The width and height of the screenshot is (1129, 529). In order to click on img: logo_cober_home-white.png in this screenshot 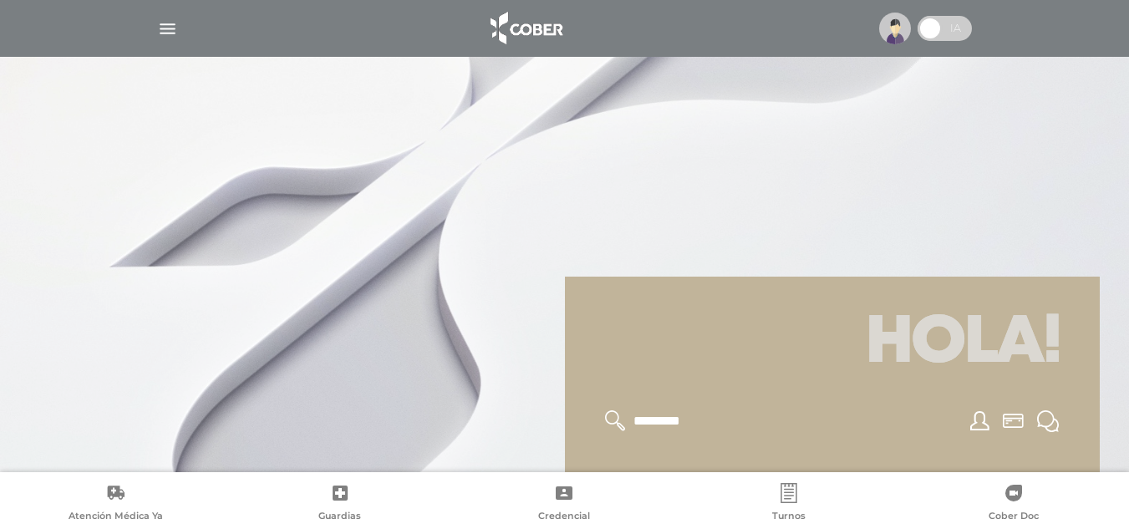, I will do `click(525, 28)`.